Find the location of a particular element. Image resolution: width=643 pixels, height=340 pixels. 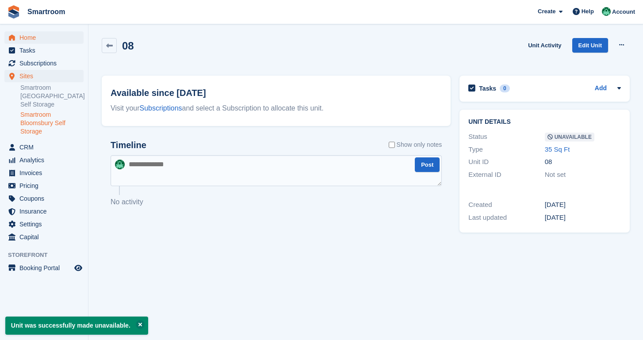

span: Home is located at coordinates (46, 38).